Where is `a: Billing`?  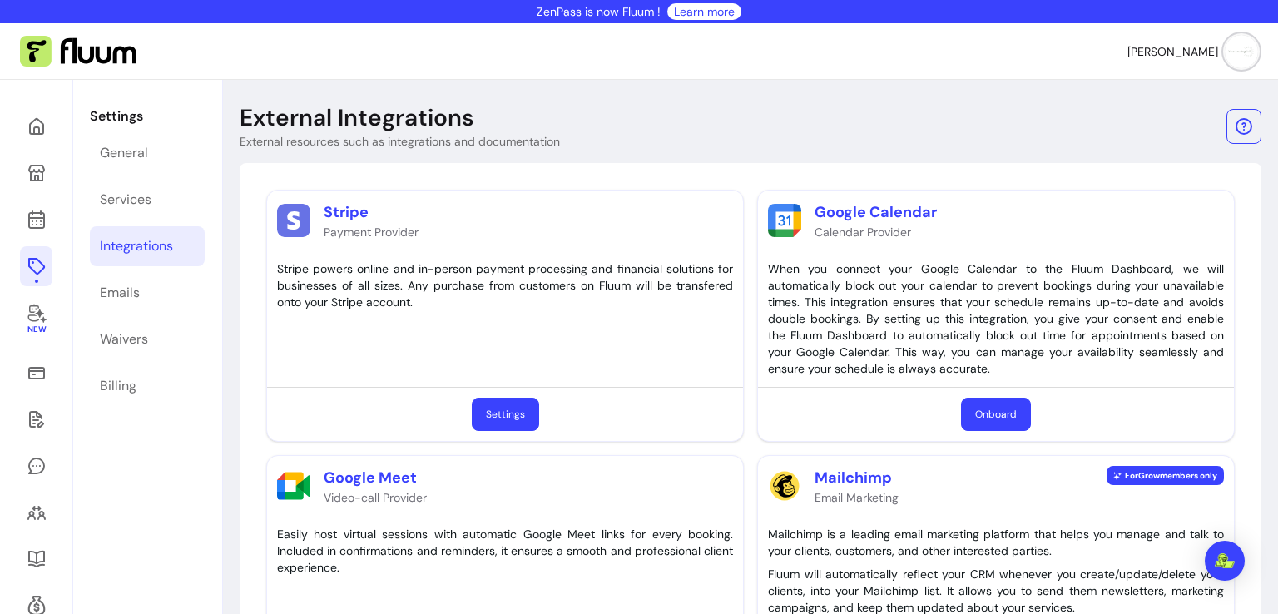 a: Billing is located at coordinates (147, 386).